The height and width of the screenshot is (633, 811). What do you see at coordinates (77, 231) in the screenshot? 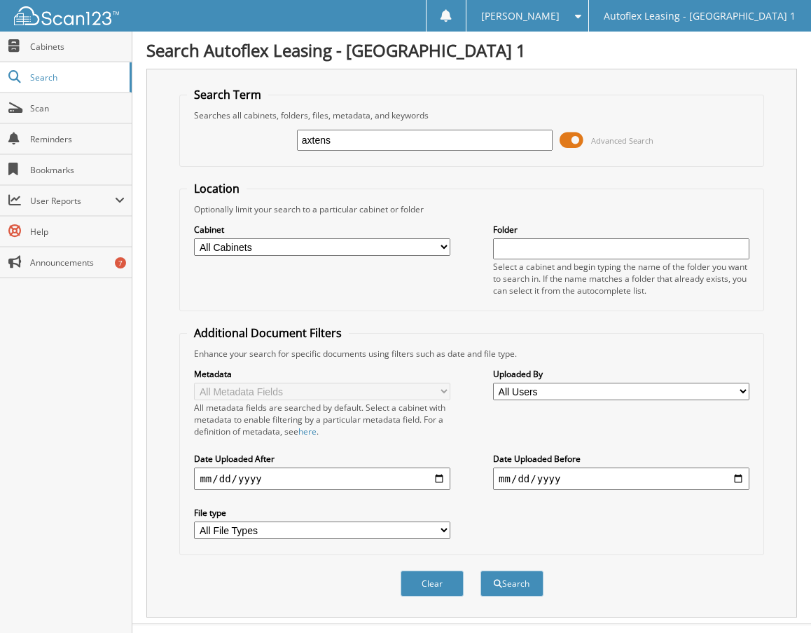
I see `span: Help` at bounding box center [77, 231].